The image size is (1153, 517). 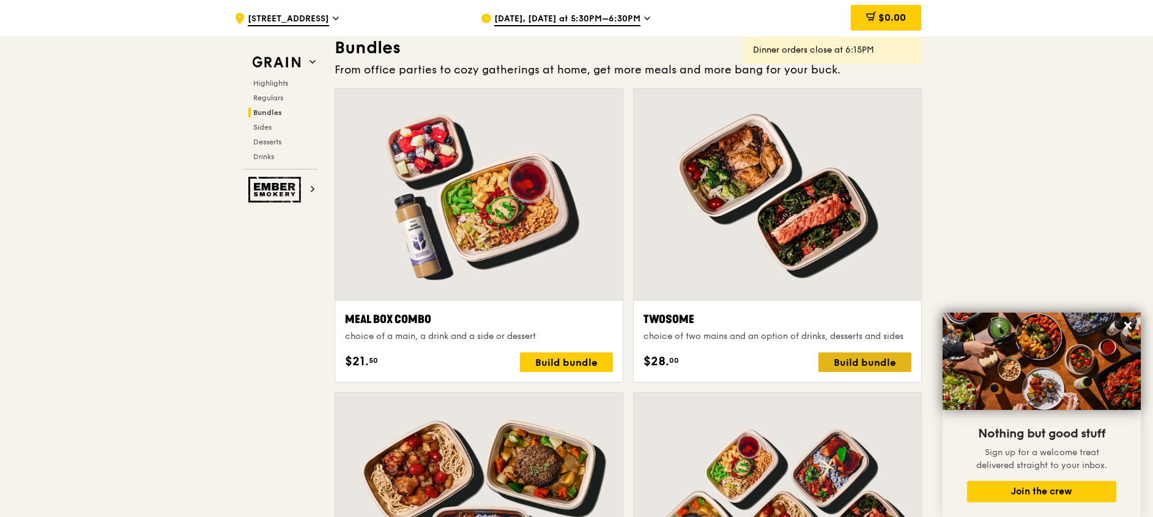 What do you see at coordinates (268, 98) in the screenshot?
I see `span: Regulars` at bounding box center [268, 98].